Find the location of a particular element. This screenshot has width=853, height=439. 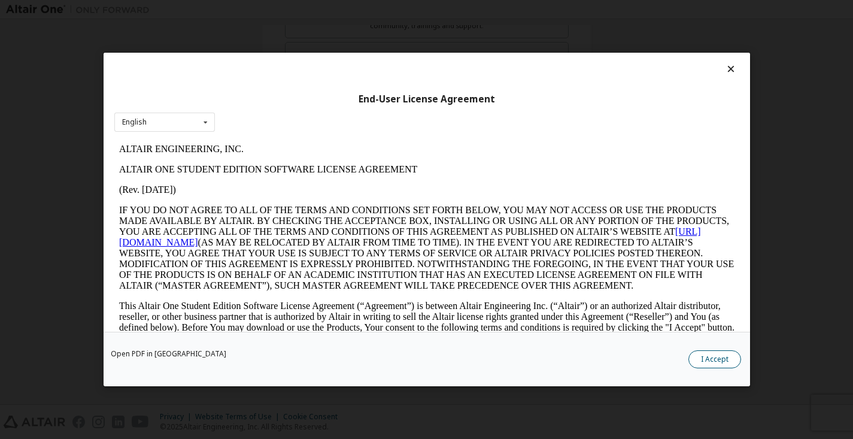

p: IF YOU DO NOT AGREE TO ALL OF THE TERMS AND CONDITIONS SET FORTH BELOW, YOU MAY NOT ACCESS OR USE... is located at coordinates (312, 109).